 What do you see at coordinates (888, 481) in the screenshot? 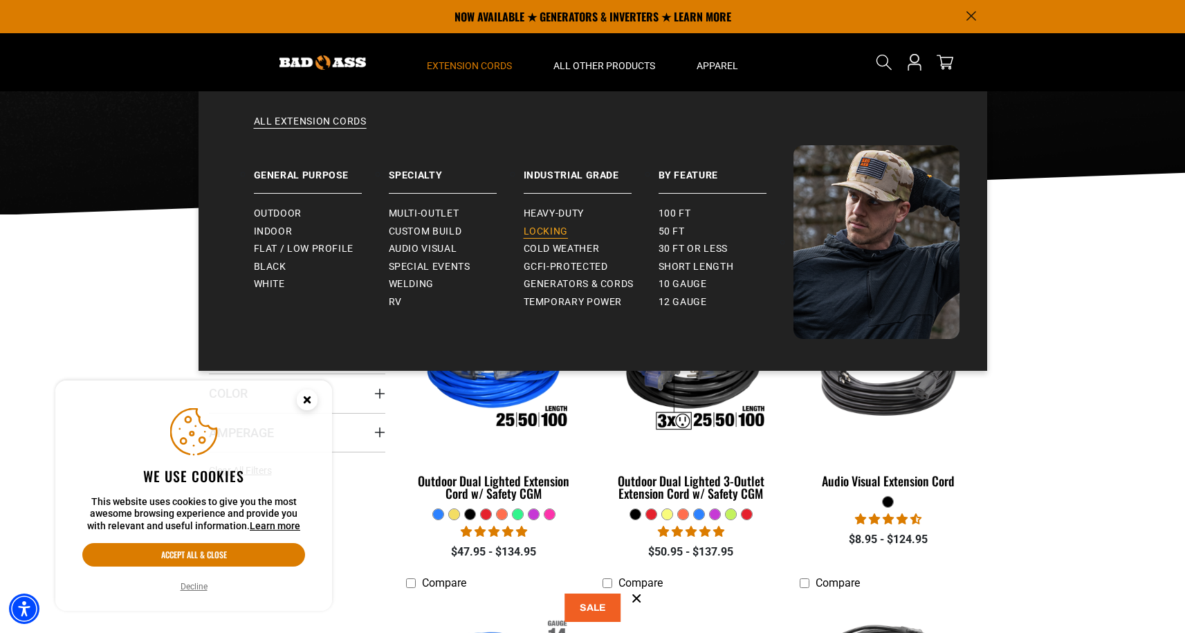
I see `div: Audio Visual Extension Cord` at bounding box center [888, 481].